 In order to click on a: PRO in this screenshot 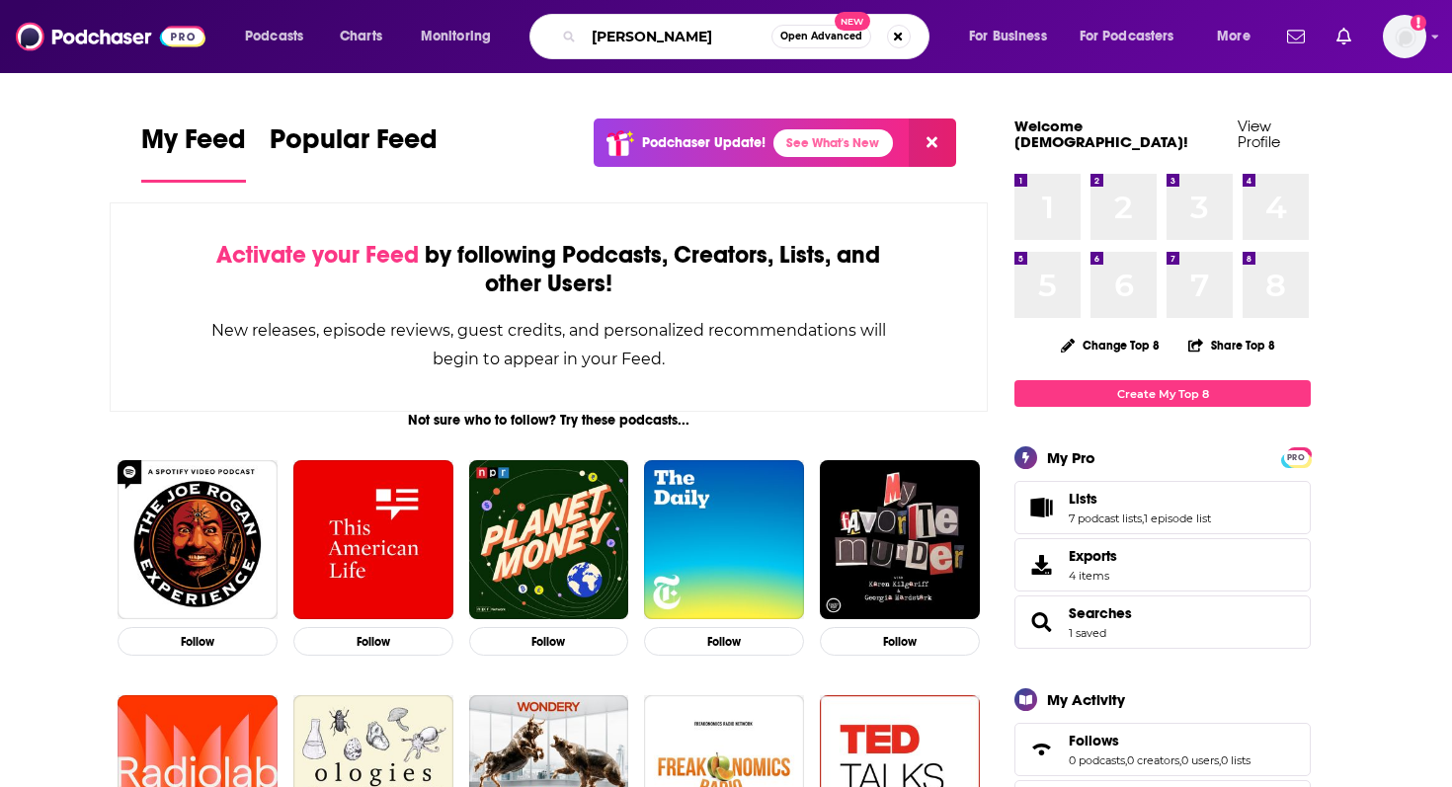, I will do `click(1296, 456)`.